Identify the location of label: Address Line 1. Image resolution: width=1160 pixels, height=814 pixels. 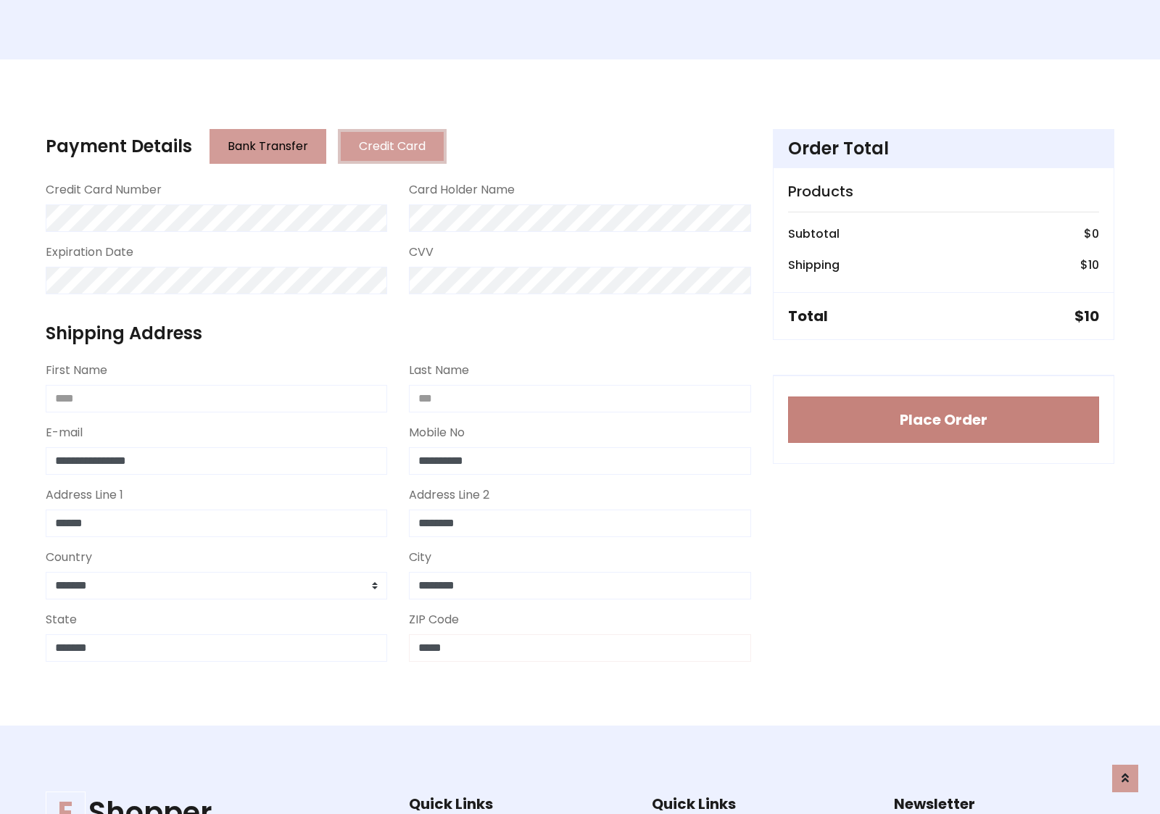
(84, 495).